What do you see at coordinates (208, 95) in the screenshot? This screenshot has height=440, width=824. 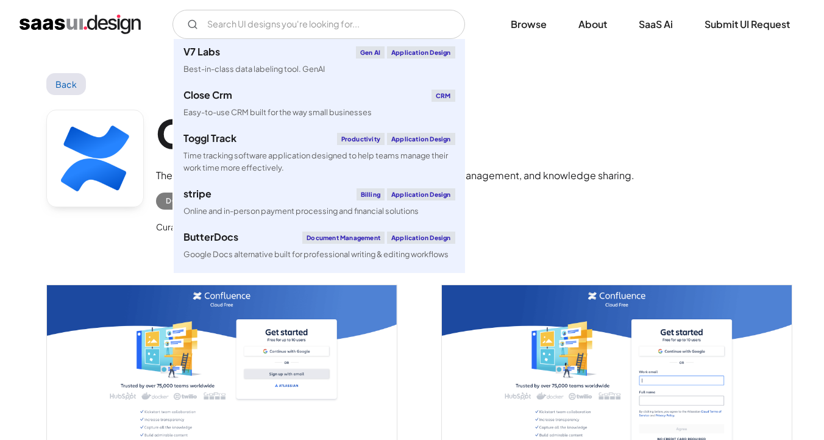 I see `div: Close Crm` at bounding box center [208, 95].